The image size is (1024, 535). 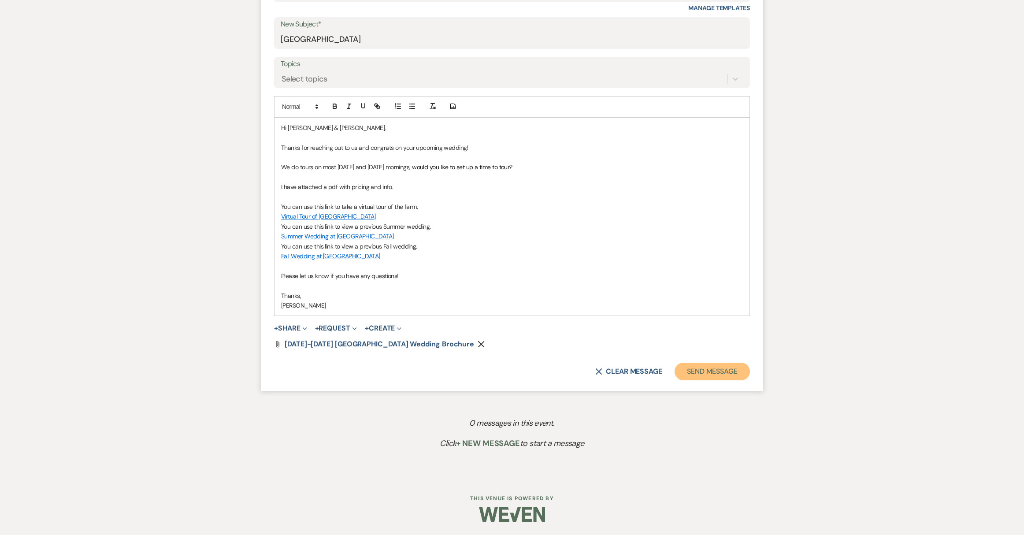 I want to click on p: Thanks for reaching out to us and congrats on your upcoming wedding!, so click(x=512, y=148).